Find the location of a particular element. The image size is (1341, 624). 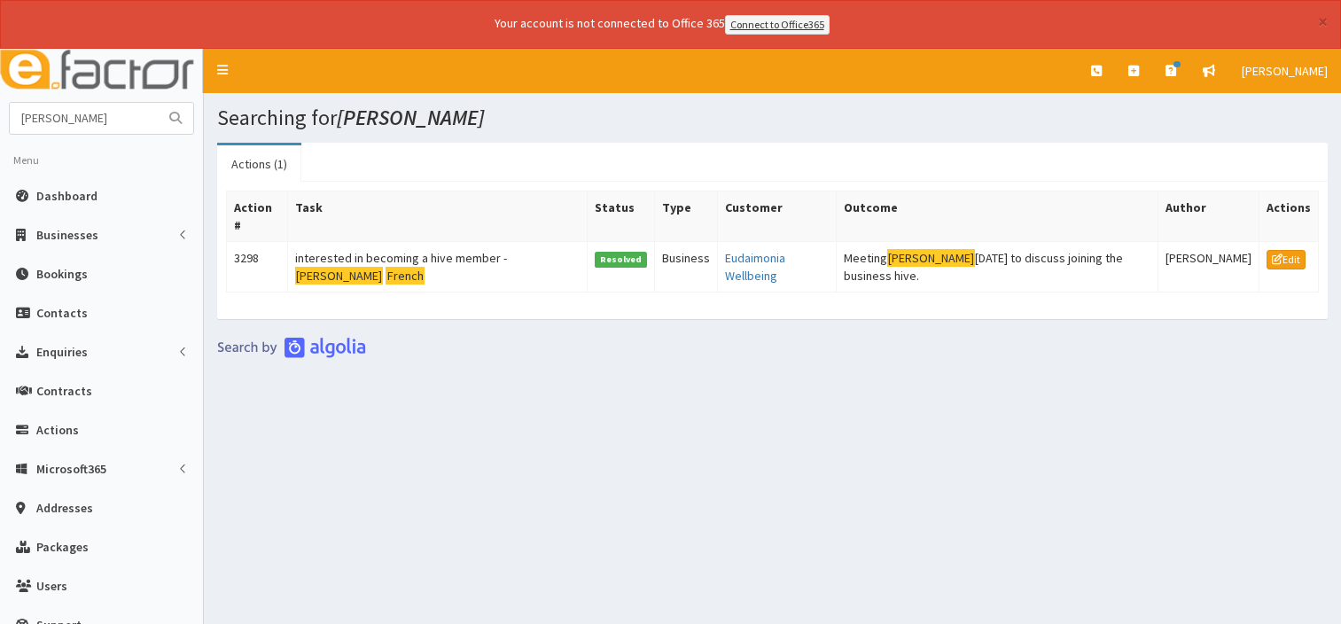

th: Status is located at coordinates (620, 215).